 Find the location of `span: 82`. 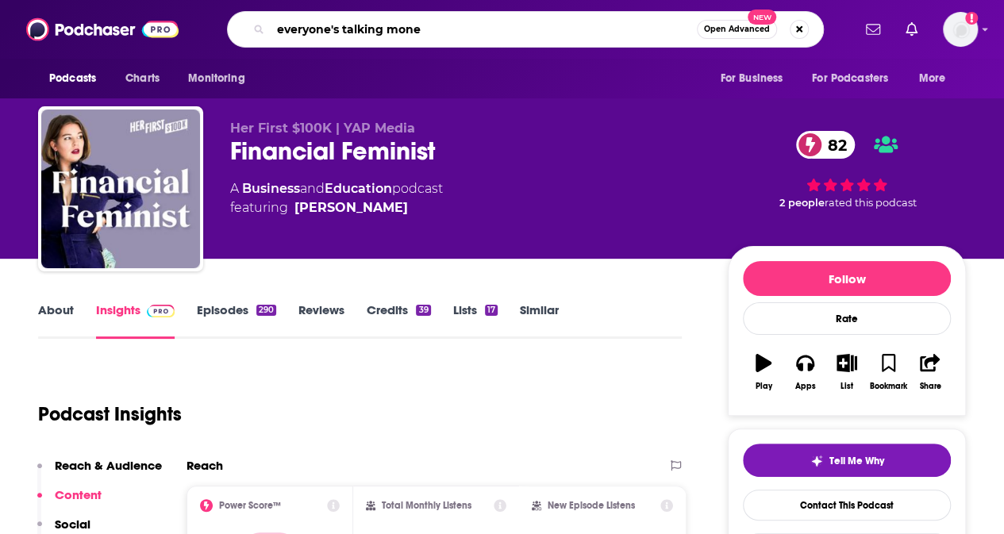

span: 82 is located at coordinates (833, 144).